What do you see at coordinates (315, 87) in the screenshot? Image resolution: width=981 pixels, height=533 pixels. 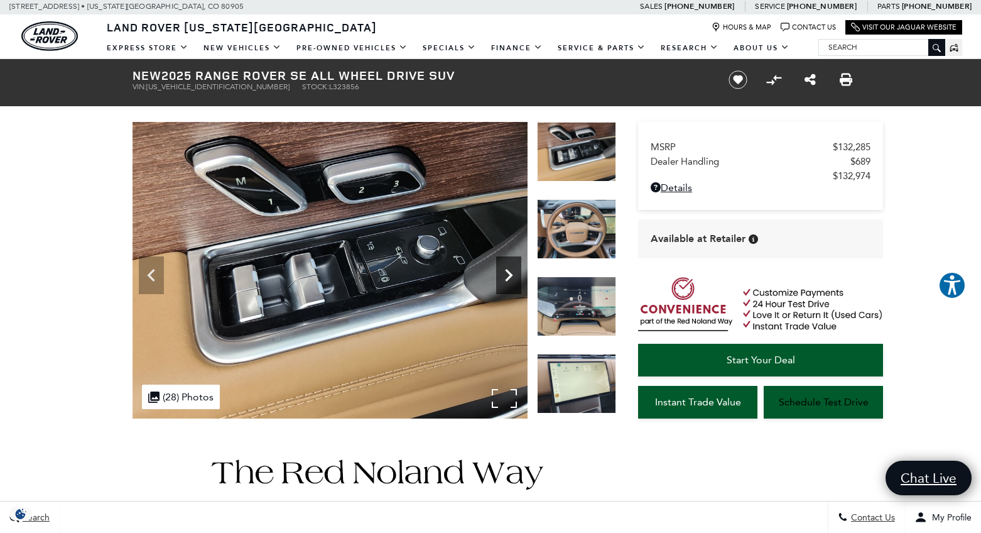 I see `span: Stock:` at bounding box center [315, 87].